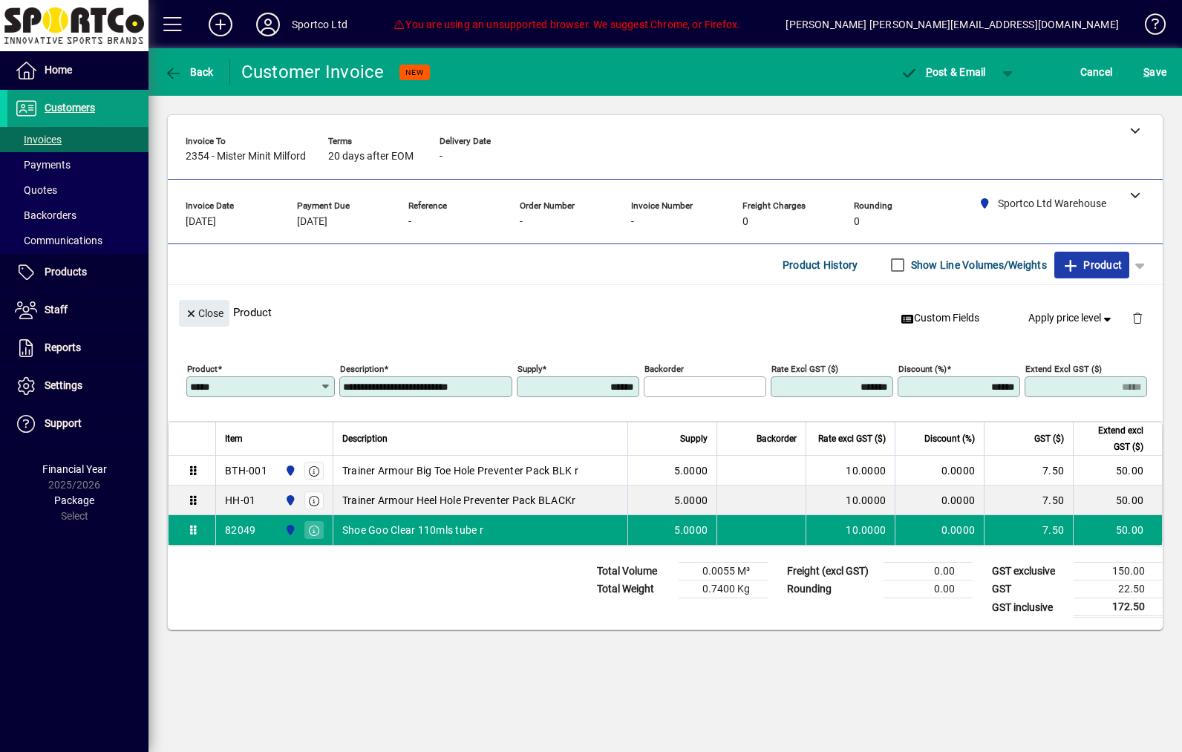 The image size is (1182, 752). Describe the element at coordinates (943, 72) in the screenshot. I see `span: ost & Email` at that location.